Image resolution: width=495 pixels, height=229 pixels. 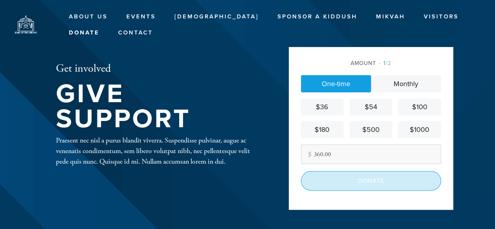 What do you see at coordinates (371, 130) in the screenshot?
I see `div: $500` at bounding box center [371, 130].